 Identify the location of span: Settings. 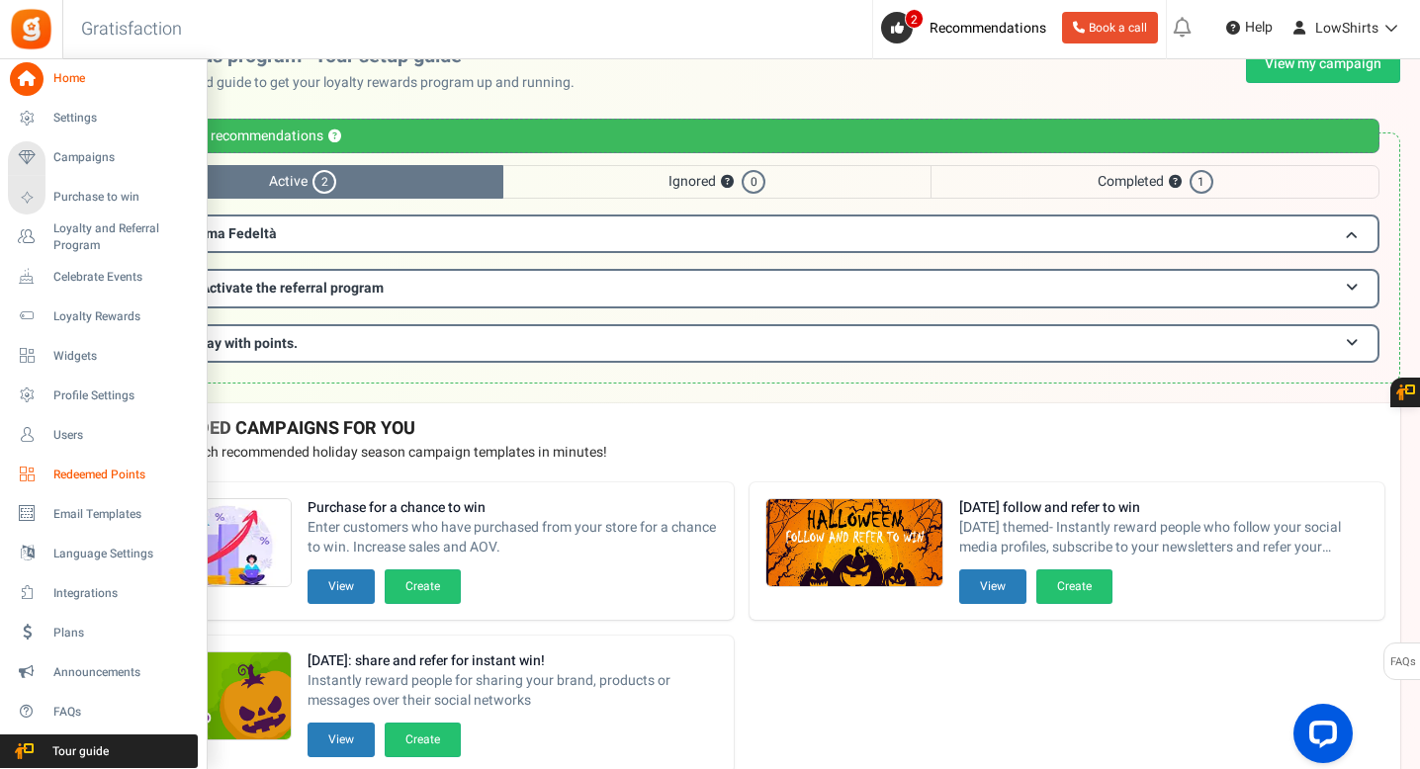
(123, 118).